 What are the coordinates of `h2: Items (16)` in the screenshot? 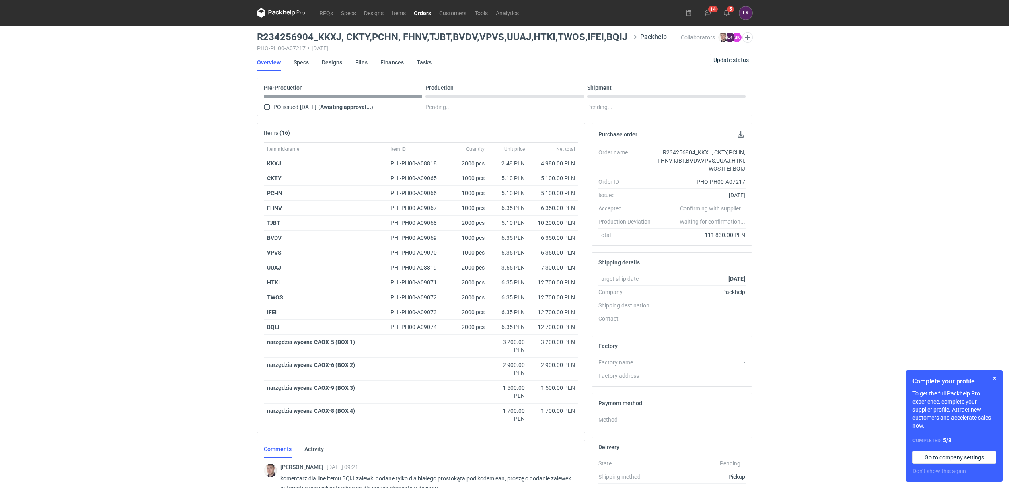 It's located at (277, 133).